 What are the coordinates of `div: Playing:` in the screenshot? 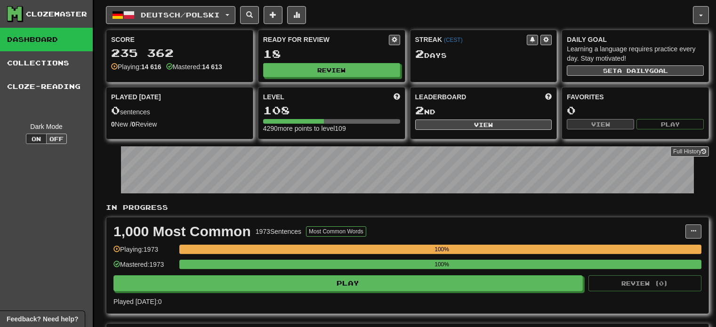 It's located at (136, 67).